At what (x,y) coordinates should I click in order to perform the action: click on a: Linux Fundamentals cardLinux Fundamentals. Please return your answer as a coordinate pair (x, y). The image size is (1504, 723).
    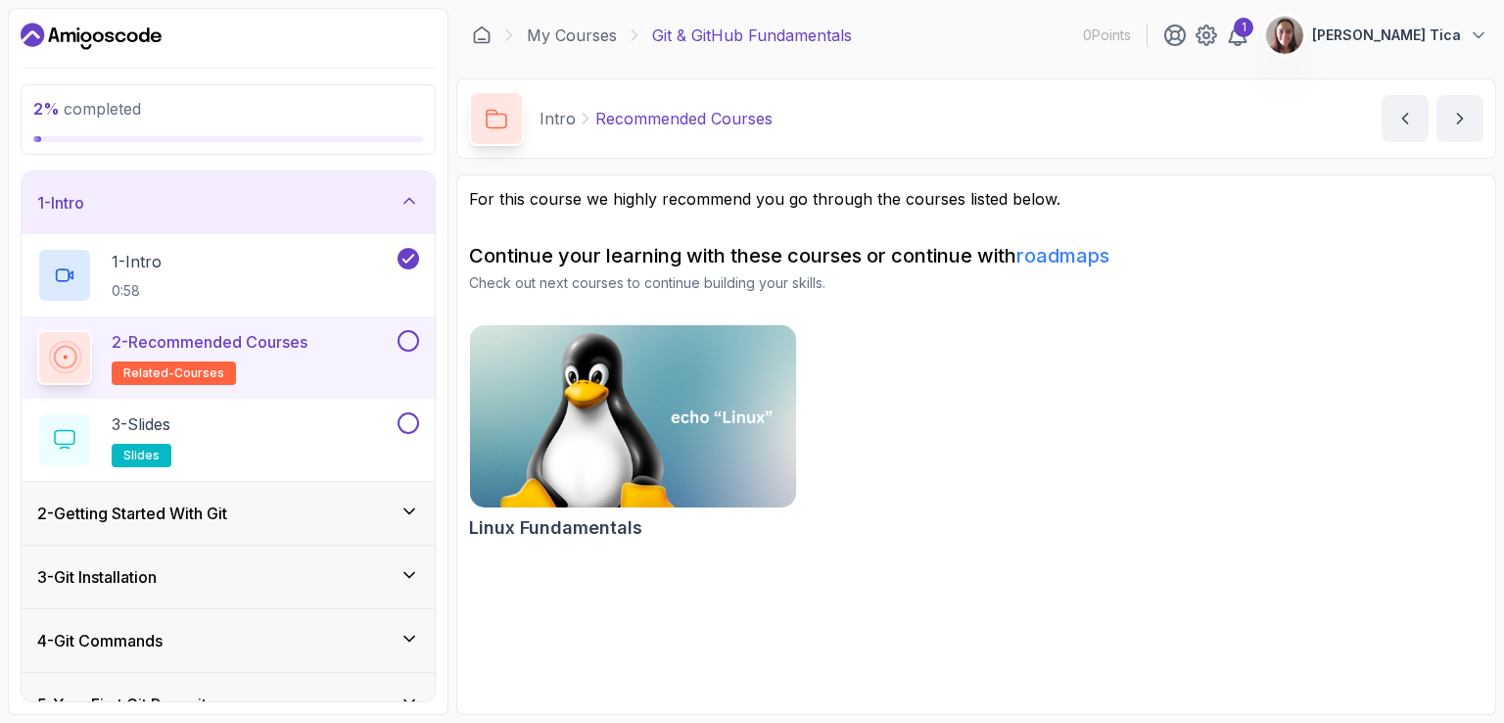
    Looking at the image, I should click on (632, 433).